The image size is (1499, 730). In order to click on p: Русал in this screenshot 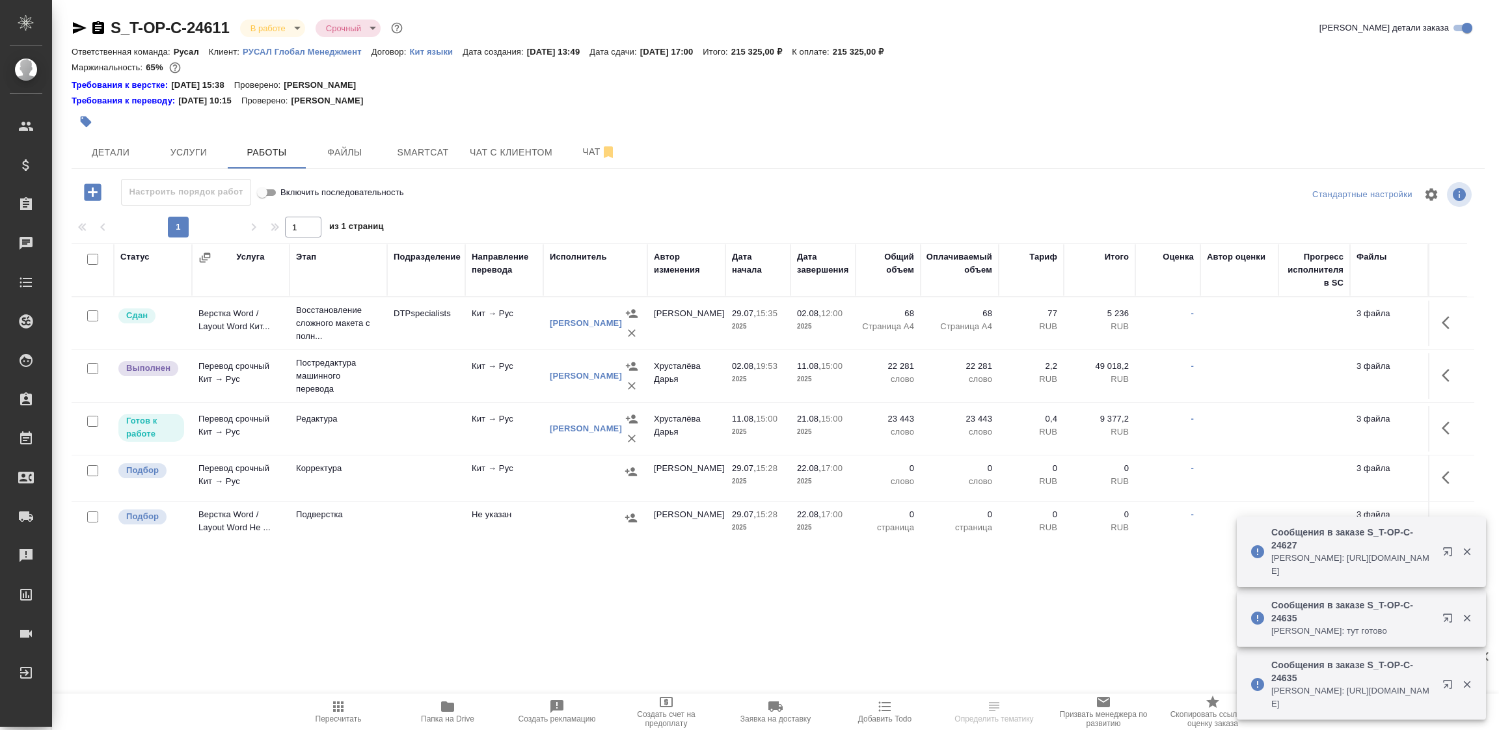, I will do `click(191, 51)`.